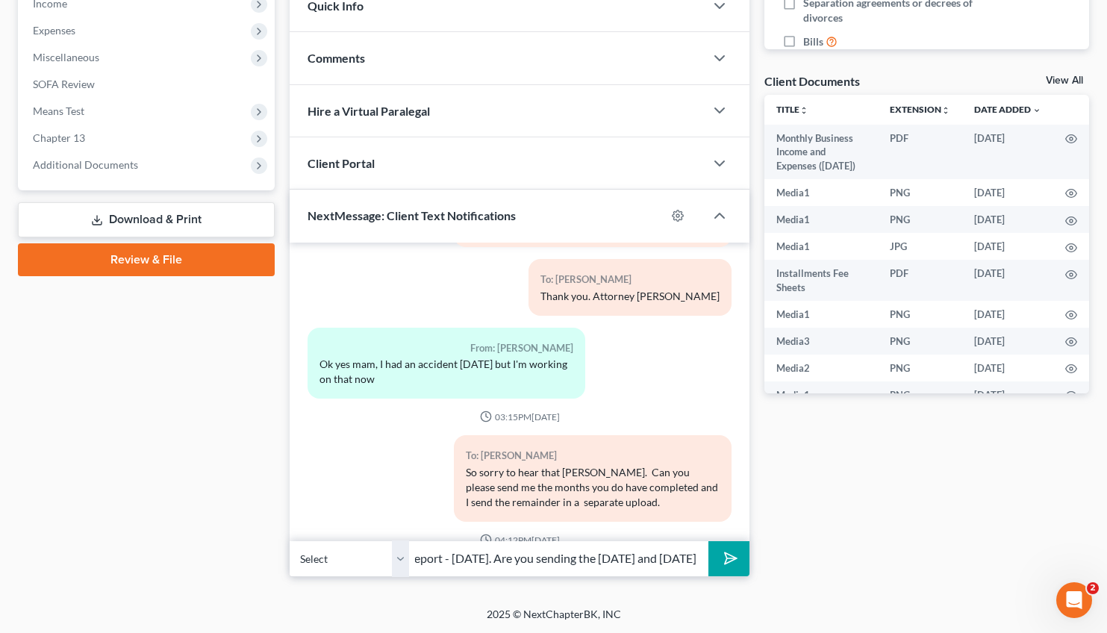  Describe the element at coordinates (813, 42) in the screenshot. I see `span: Bills` at that location.